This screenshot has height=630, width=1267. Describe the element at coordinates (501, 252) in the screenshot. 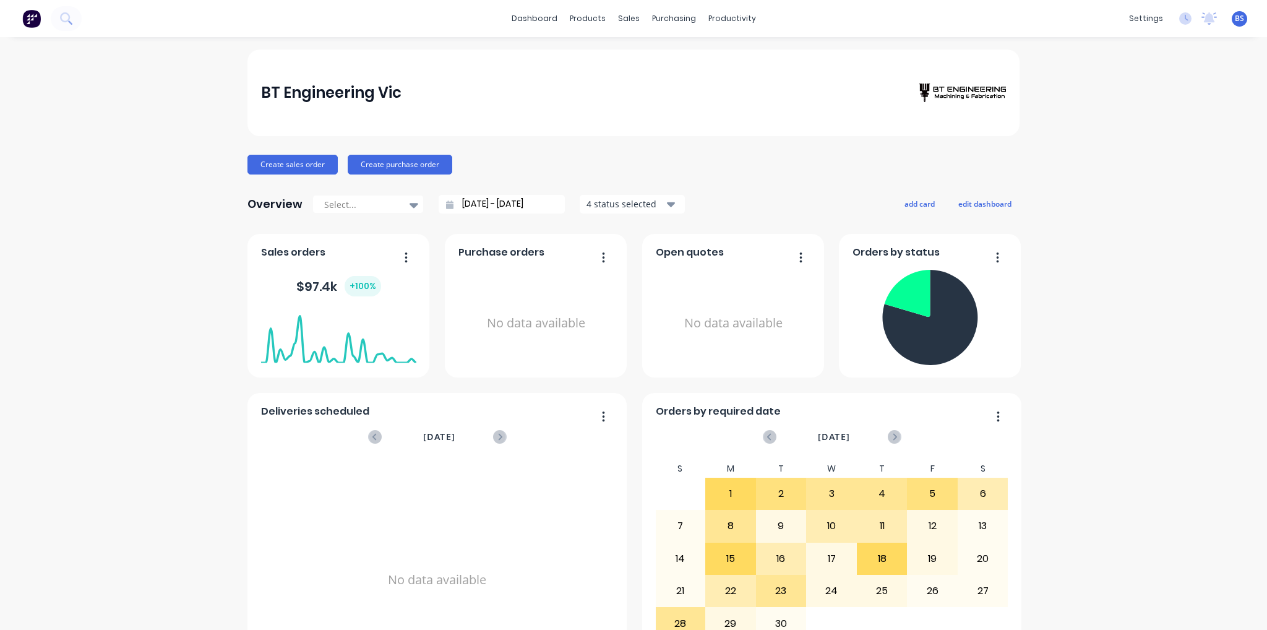

I see `span: Purchase orders` at that location.